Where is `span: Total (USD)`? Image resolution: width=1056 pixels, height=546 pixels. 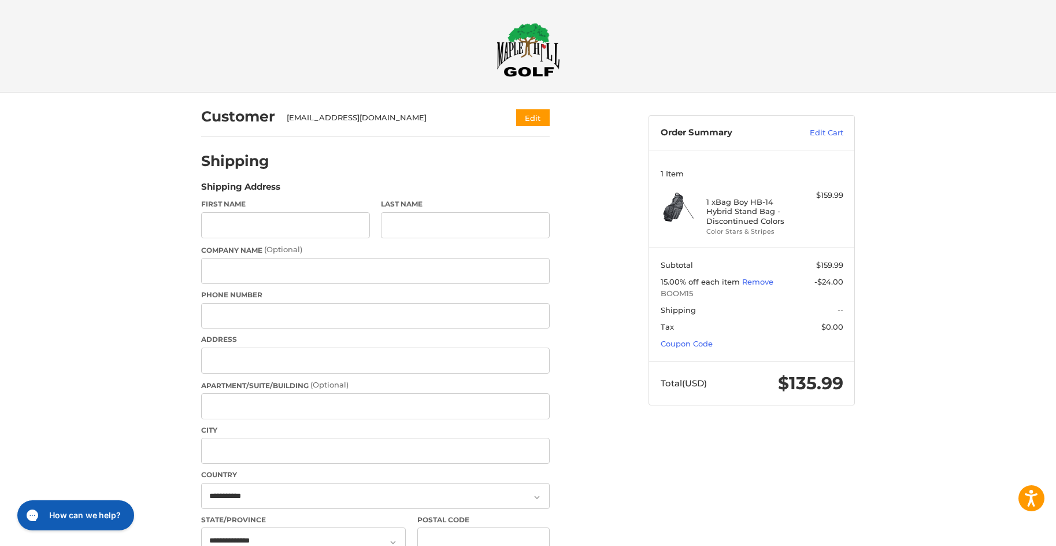 span: Total (USD) is located at coordinates (684, 383).